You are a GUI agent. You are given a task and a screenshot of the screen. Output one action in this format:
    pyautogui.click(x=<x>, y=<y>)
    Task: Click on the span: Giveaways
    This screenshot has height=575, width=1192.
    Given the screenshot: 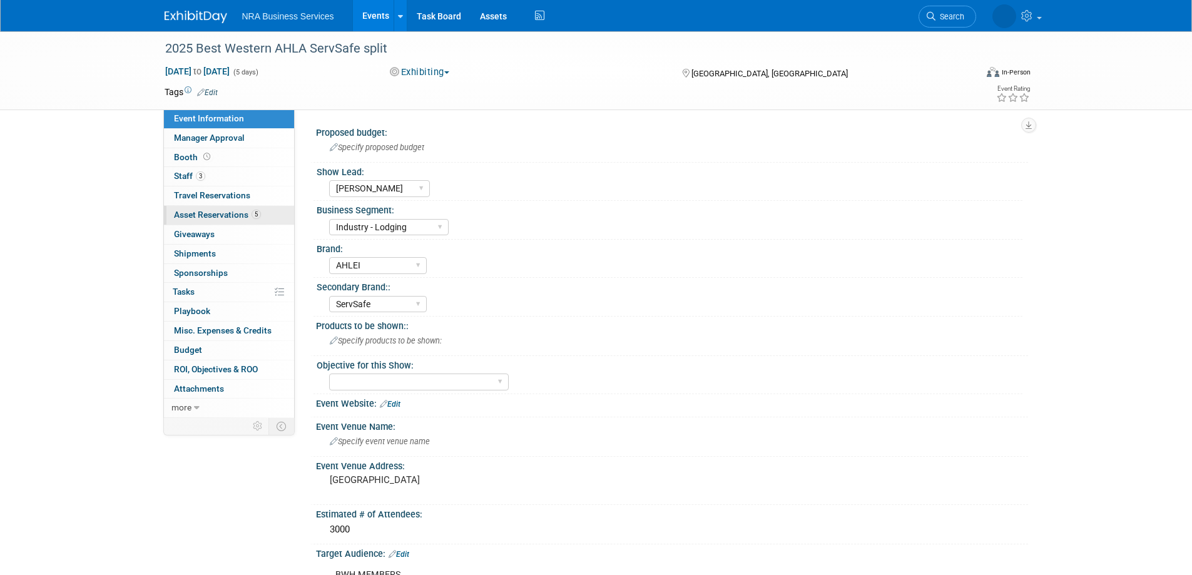 What is the action you would take?
    pyautogui.click(x=194, y=234)
    